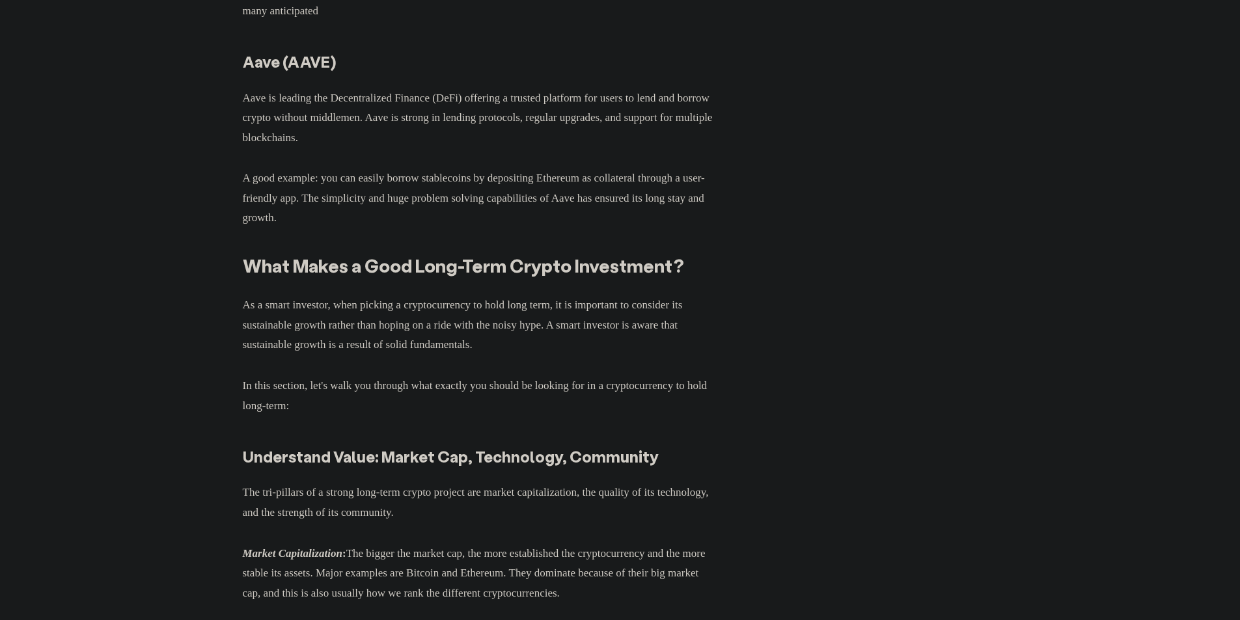 The image size is (1240, 620). I want to click on p: The bigger the market cap, the more established the cryptocurrency and the more stable its assets..., so click(479, 571).